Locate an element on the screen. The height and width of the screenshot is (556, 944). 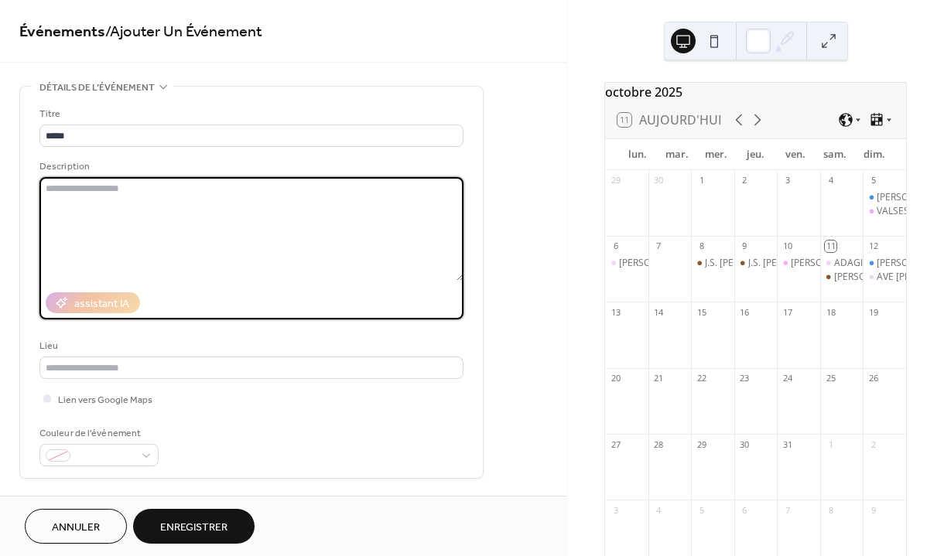
div: 15 is located at coordinates (701, 312).